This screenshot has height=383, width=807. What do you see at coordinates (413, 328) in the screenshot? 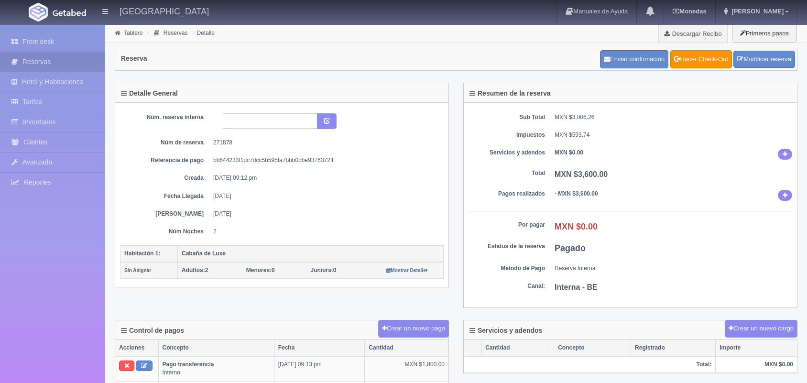
I see `button: Crear un nuevo pago` at bounding box center [413, 328].